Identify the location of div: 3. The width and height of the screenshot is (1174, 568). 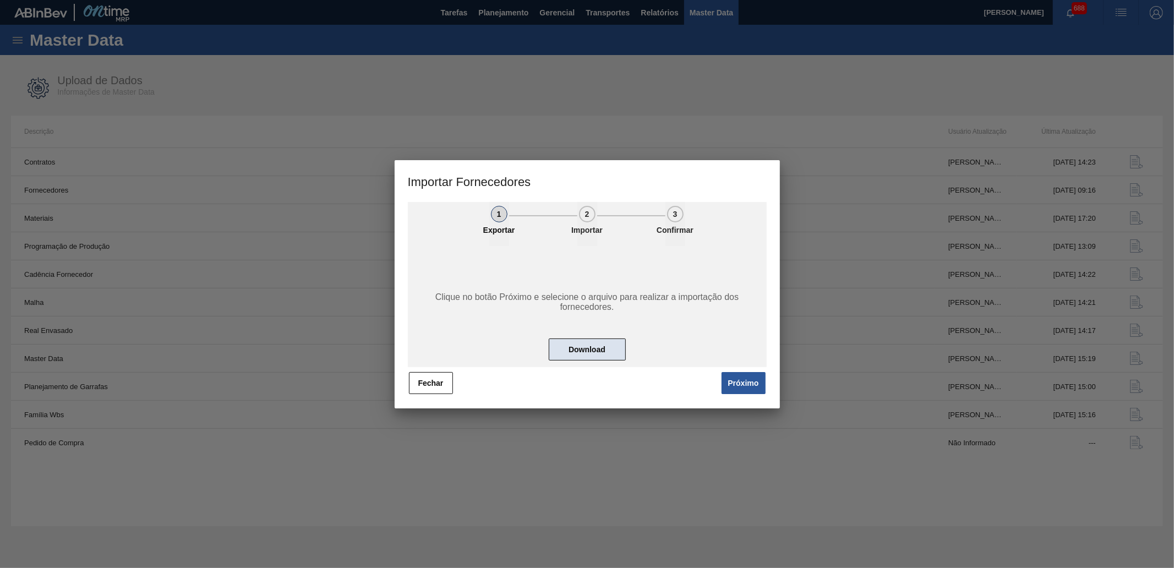
(676, 214).